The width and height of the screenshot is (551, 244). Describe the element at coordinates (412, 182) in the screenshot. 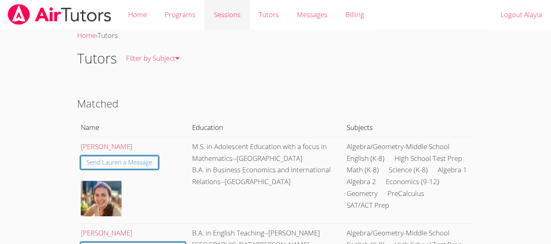

I see `li: Economics (9-12)` at that location.